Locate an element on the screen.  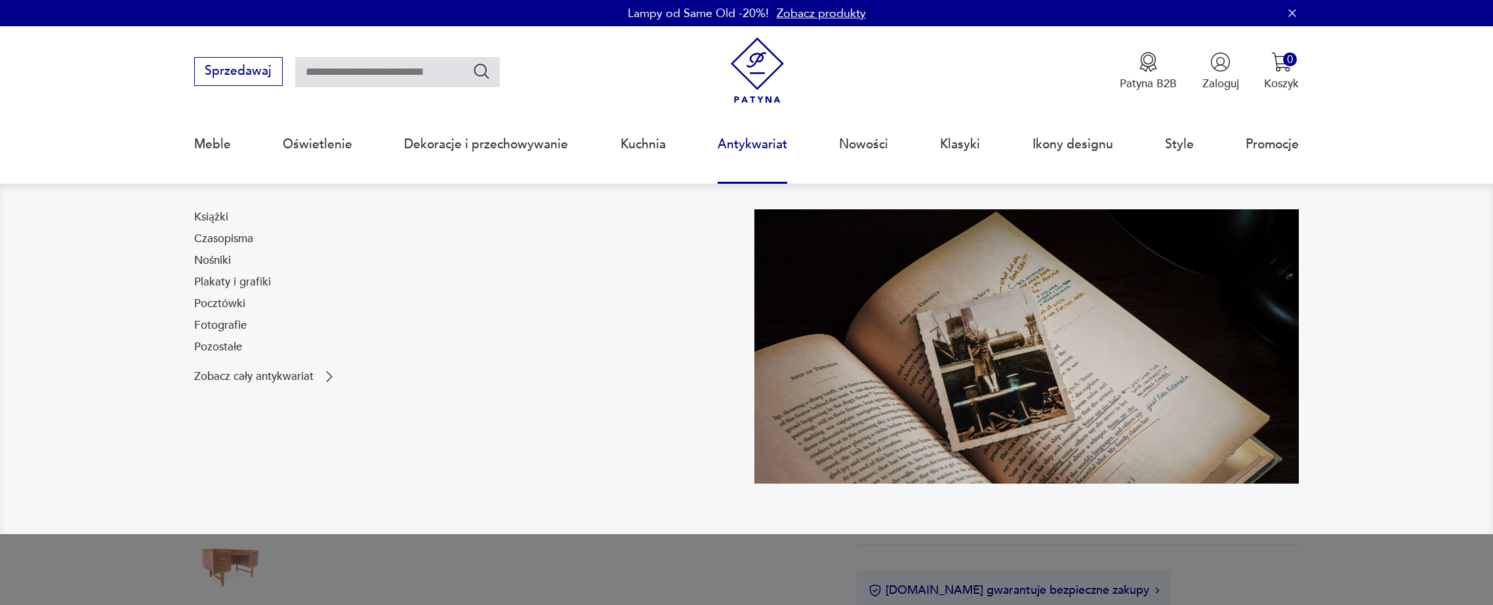
a: Style is located at coordinates (1180, 144).